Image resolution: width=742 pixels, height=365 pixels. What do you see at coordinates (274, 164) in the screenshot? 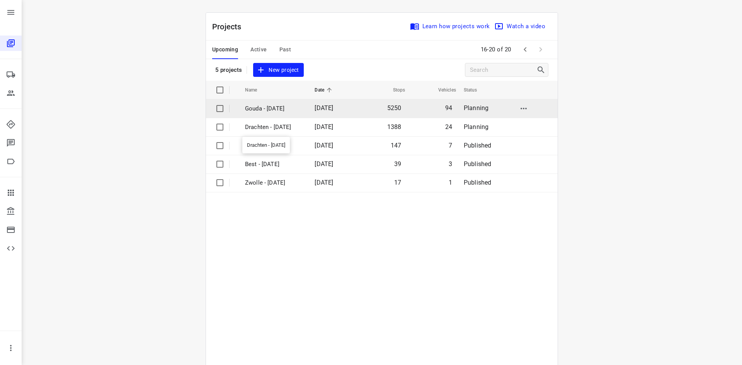
I see `p: Best - Friday` at bounding box center [274, 164].